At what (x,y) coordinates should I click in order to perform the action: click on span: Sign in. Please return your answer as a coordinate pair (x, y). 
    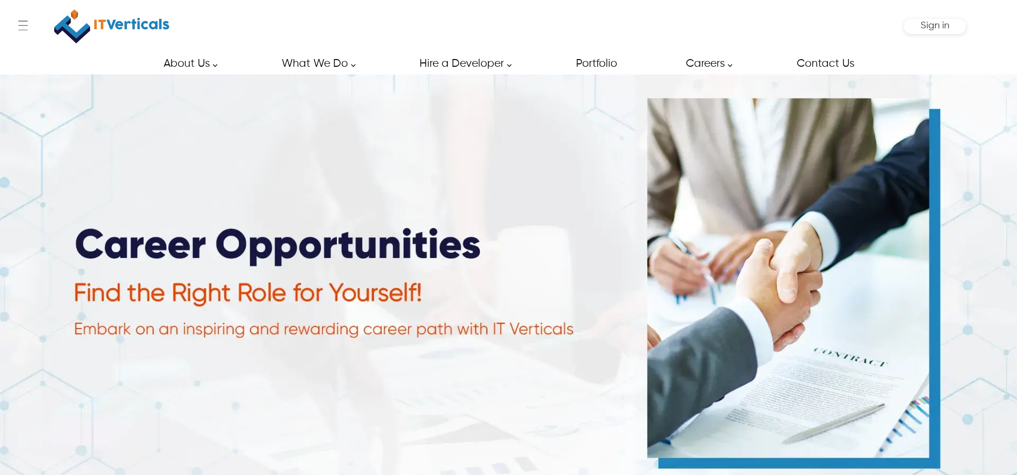
    Looking at the image, I should click on (935, 25).